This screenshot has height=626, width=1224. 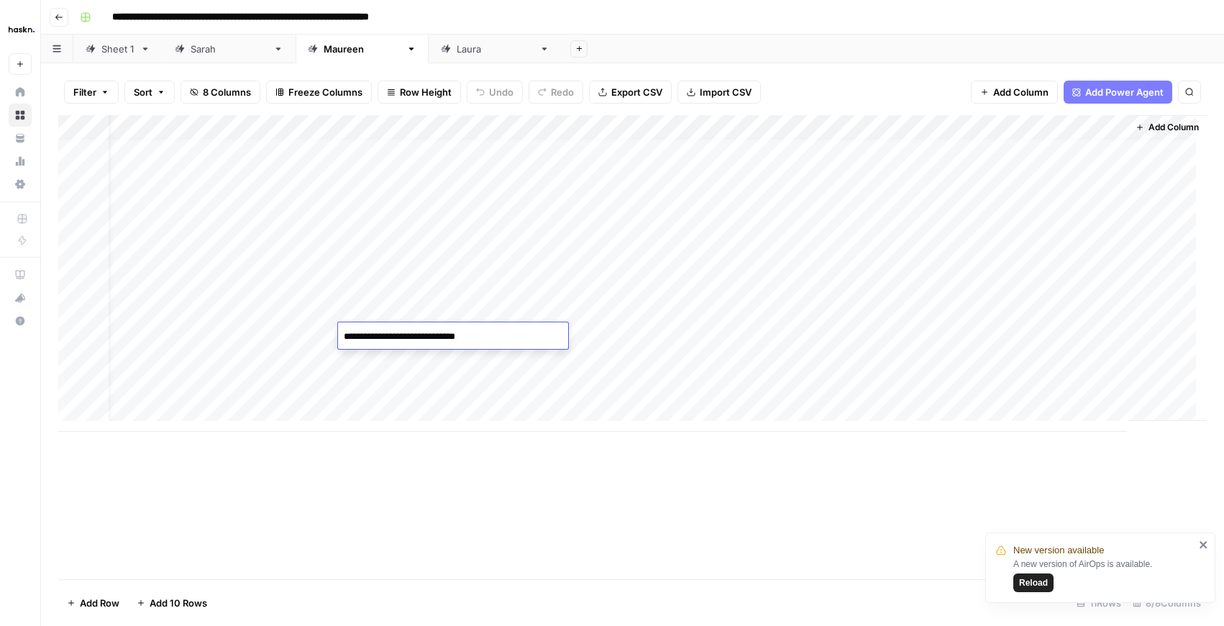 I want to click on a: Usage, so click(x=20, y=161).